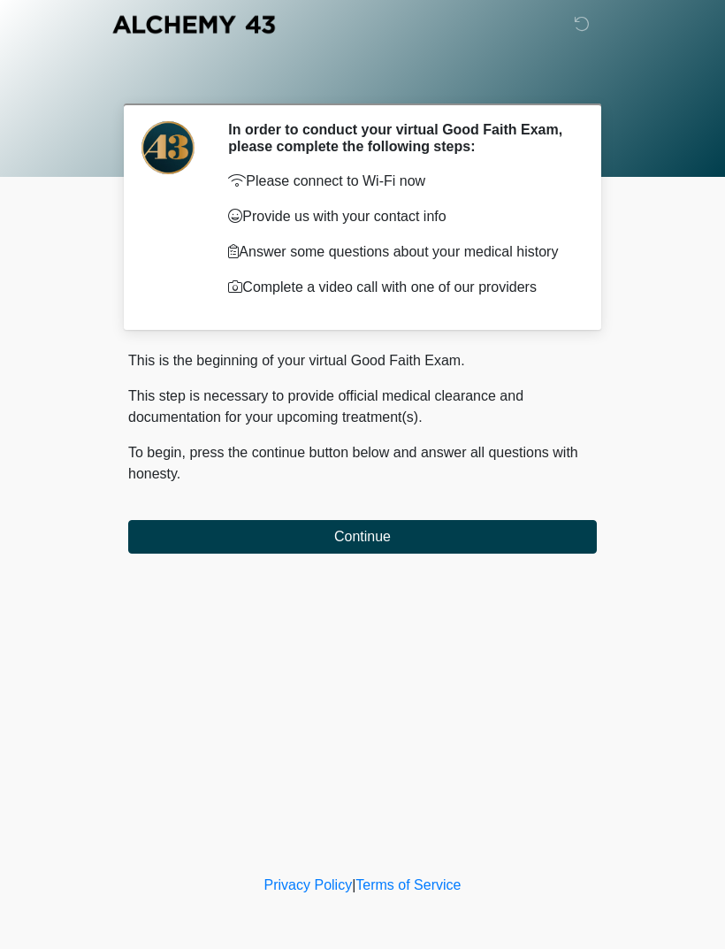  I want to click on p: Answer some questions about your medical history, so click(399, 252).